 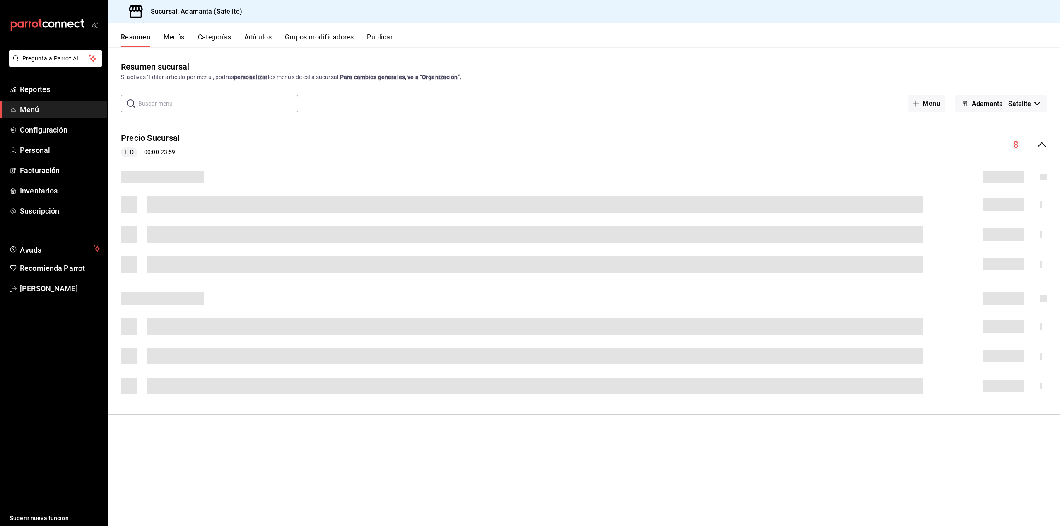 I want to click on span: Recomienda Parrot, so click(x=60, y=268).